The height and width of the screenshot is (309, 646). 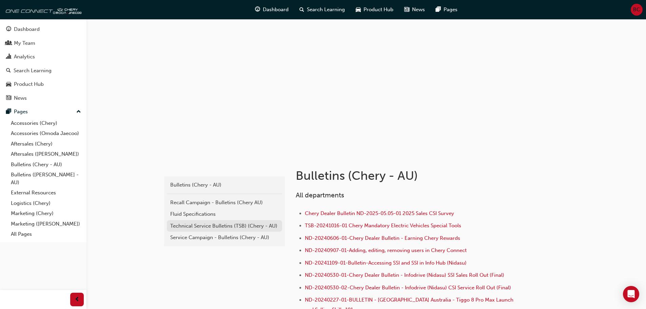 I want to click on button: Pages, so click(x=43, y=112).